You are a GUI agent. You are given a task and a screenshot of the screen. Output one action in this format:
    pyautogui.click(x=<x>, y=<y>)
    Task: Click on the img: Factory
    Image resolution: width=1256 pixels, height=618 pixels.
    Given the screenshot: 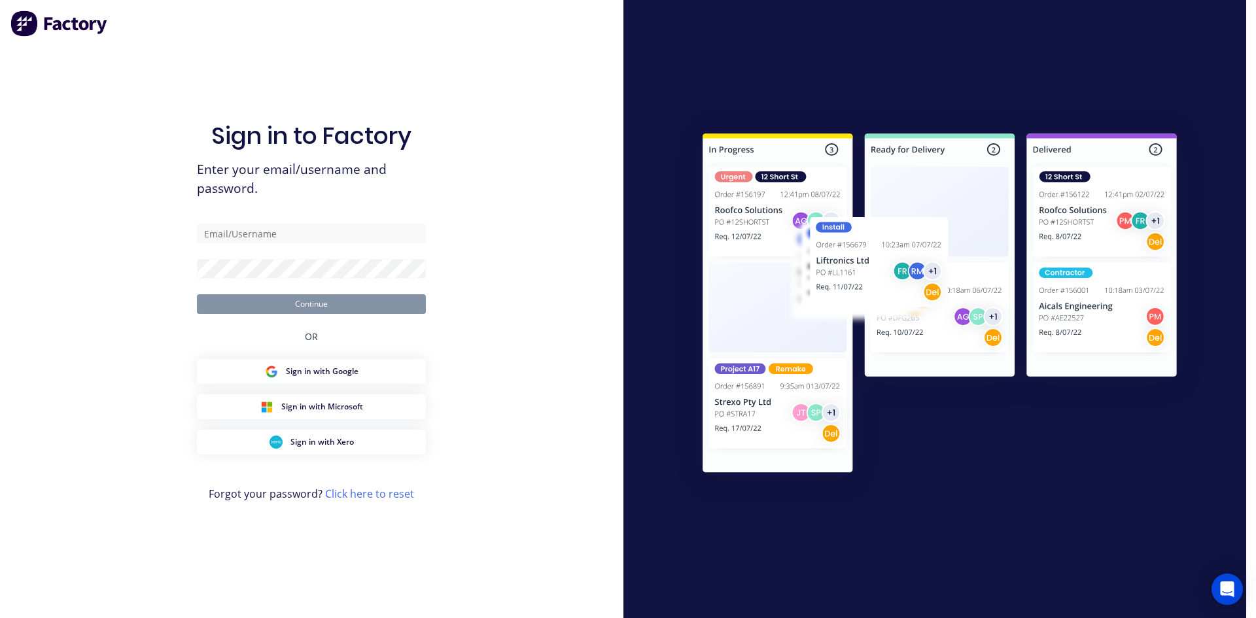 What is the action you would take?
    pyautogui.click(x=60, y=24)
    